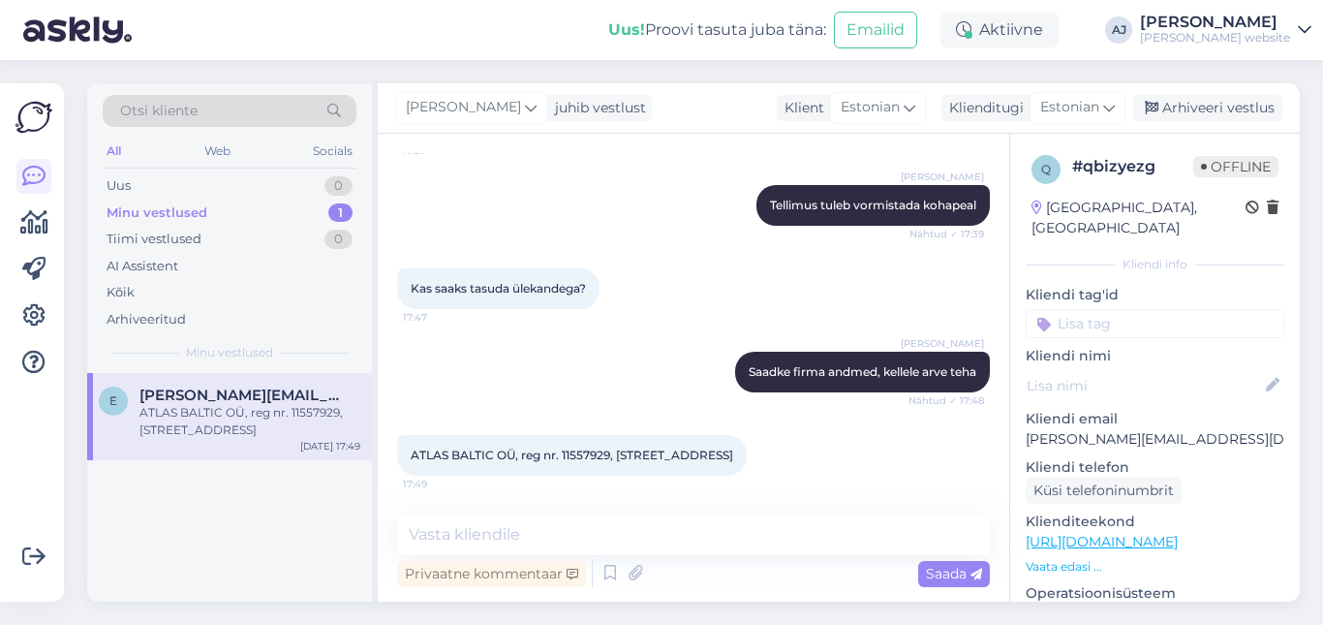 The width and height of the screenshot is (1323, 625). What do you see at coordinates (717, 30) in the screenshot?
I see `div: Proovi tasuta juba täna:` at bounding box center [717, 30].